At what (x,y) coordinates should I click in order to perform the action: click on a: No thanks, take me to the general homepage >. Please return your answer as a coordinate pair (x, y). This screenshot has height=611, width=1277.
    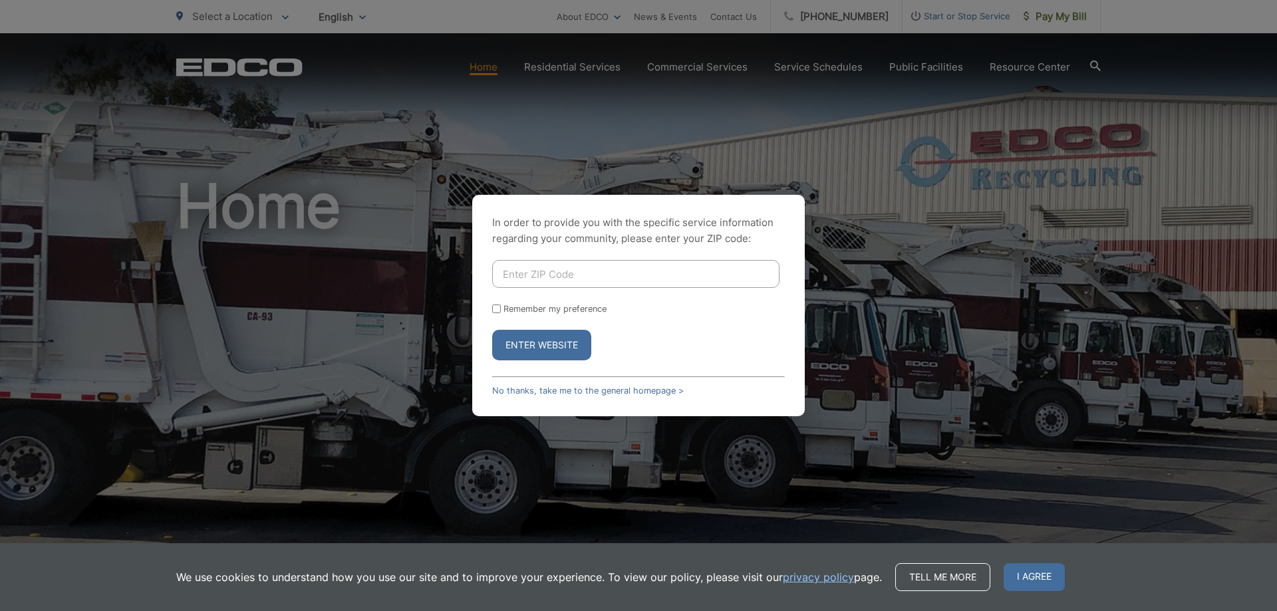
    Looking at the image, I should click on (588, 390).